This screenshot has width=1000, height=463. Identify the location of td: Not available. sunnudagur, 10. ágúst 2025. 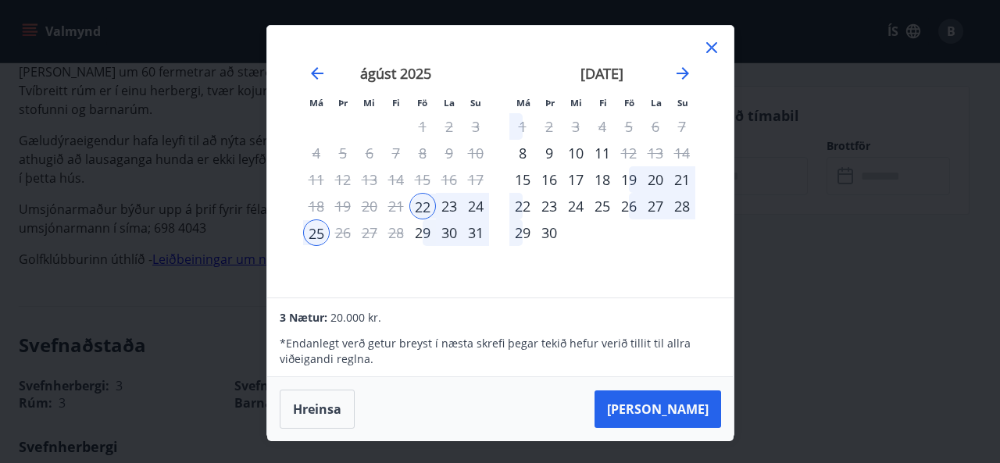
(476, 153).